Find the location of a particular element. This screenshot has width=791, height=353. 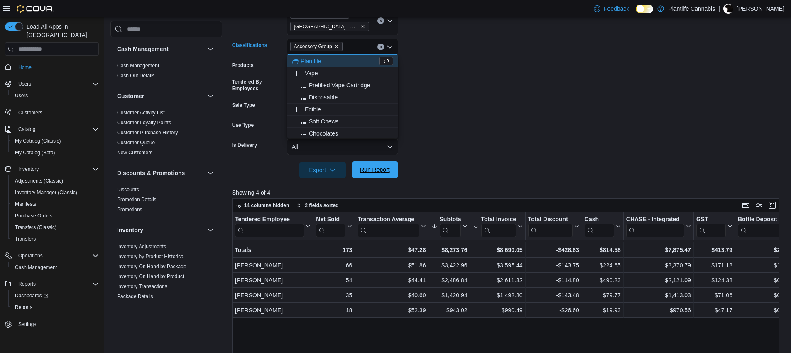

div: $1,420.94 is located at coordinates (449, 295).